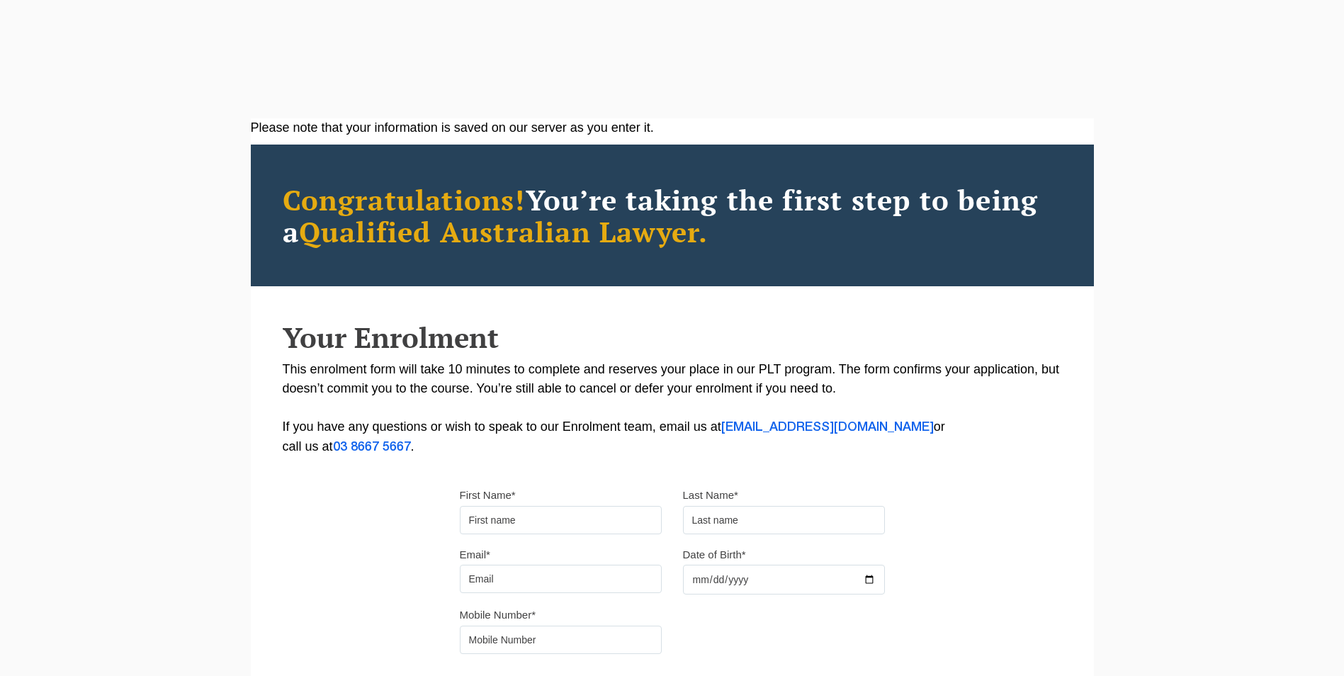  What do you see at coordinates (372, 447) in the screenshot?
I see `a: 03 8667 5667` at bounding box center [372, 447].